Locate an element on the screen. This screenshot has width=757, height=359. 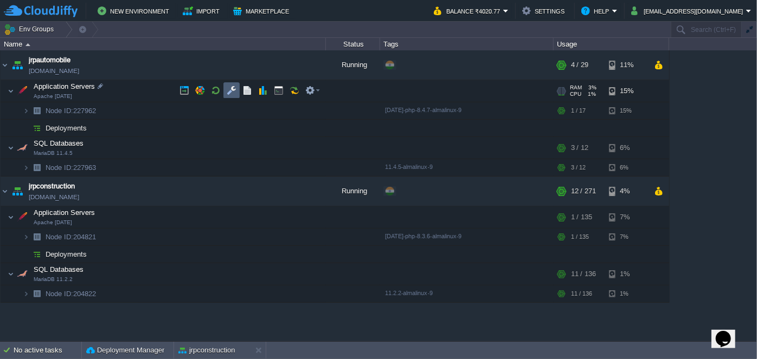
button: Help is located at coordinates (596, 11).